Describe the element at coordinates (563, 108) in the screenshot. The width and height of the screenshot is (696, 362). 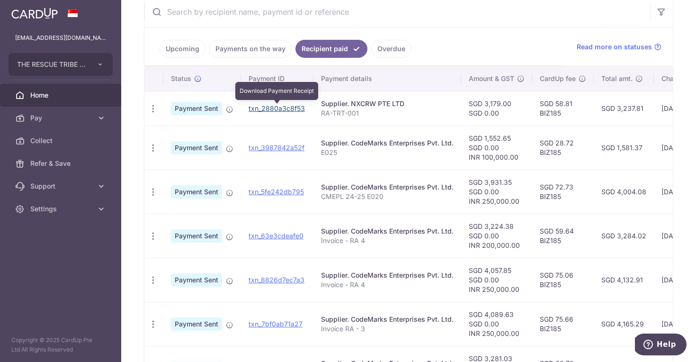
I see `td: SGD 58.81 BIZ185` at that location.